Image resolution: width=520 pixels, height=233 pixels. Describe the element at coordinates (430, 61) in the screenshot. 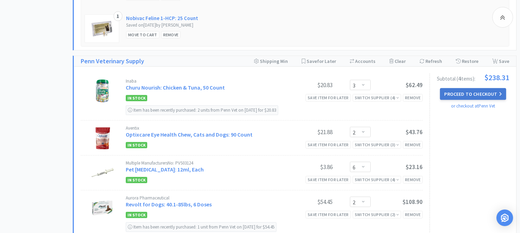

I see `div: Refresh` at that location.